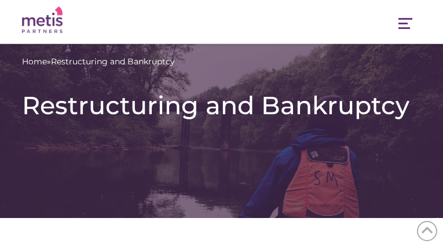 This screenshot has height=247, width=443. What do you see at coordinates (34, 61) in the screenshot?
I see `a: Home` at bounding box center [34, 61].